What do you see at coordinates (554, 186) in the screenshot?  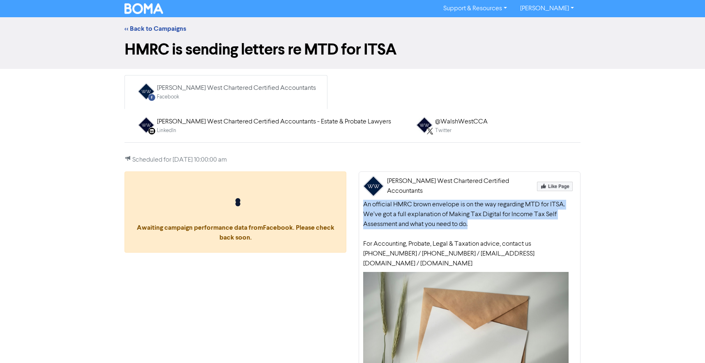 I see `img: Like Page` at bounding box center [554, 186].